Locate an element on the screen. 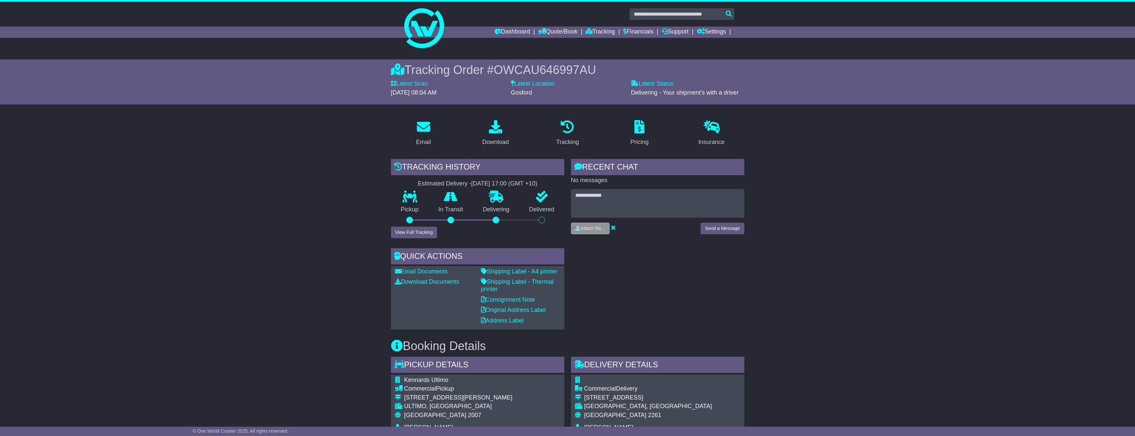  a: Support is located at coordinates (675, 32).